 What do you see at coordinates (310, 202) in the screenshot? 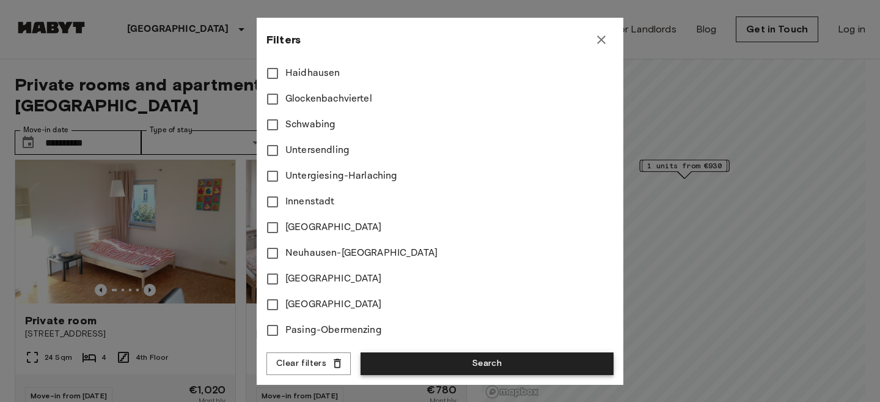
I see `span: Innenstadt` at bounding box center [310, 202].